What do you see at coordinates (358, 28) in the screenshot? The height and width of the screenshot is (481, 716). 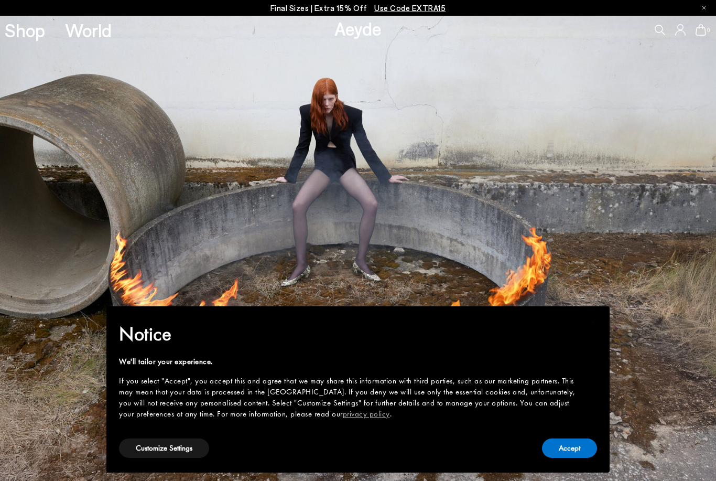 I see `a: Aeyde` at bounding box center [358, 28].